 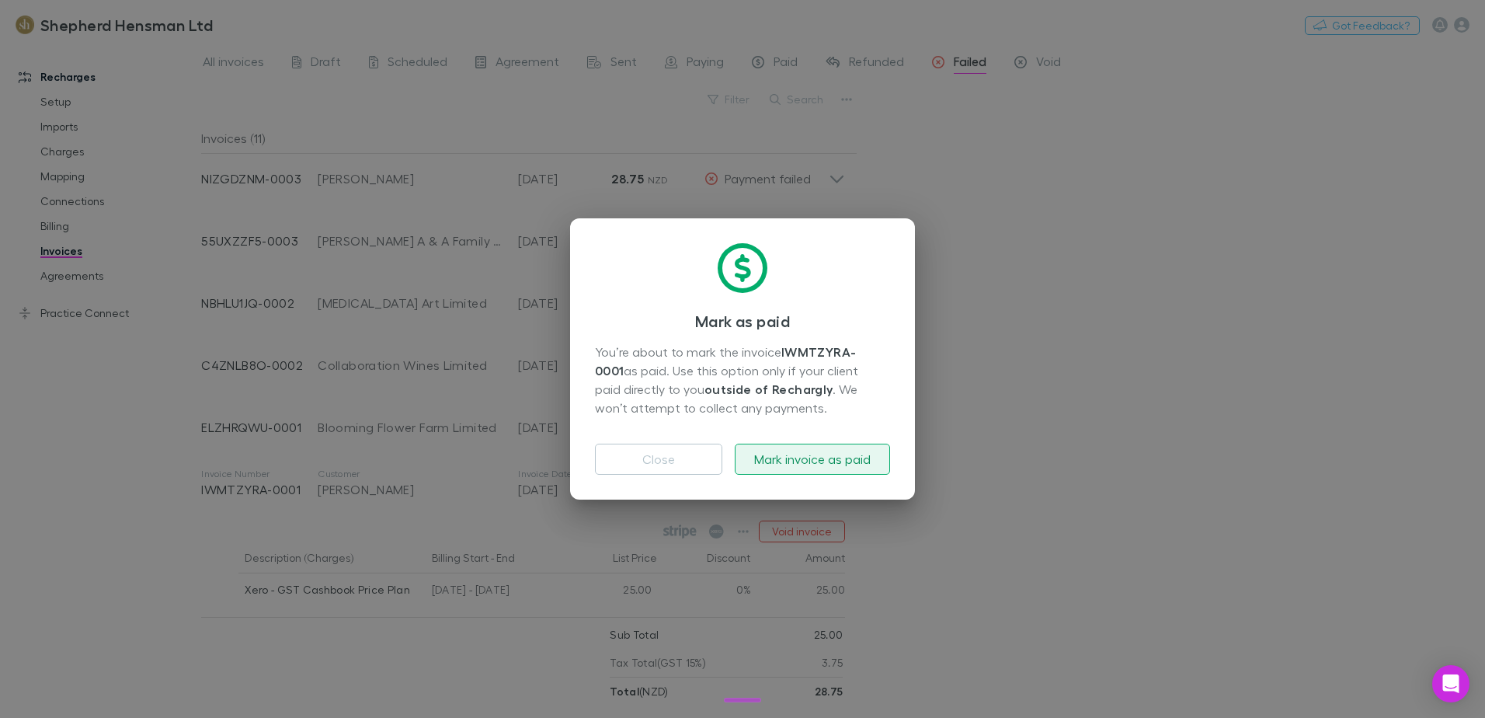 What do you see at coordinates (658, 459) in the screenshot?
I see `button: Close` at bounding box center [658, 459].